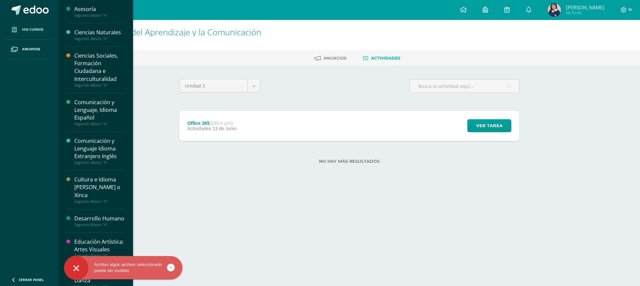 This screenshot has width=640, height=286. Describe the element at coordinates (335, 58) in the screenshot. I see `span: Anuncios` at that location.